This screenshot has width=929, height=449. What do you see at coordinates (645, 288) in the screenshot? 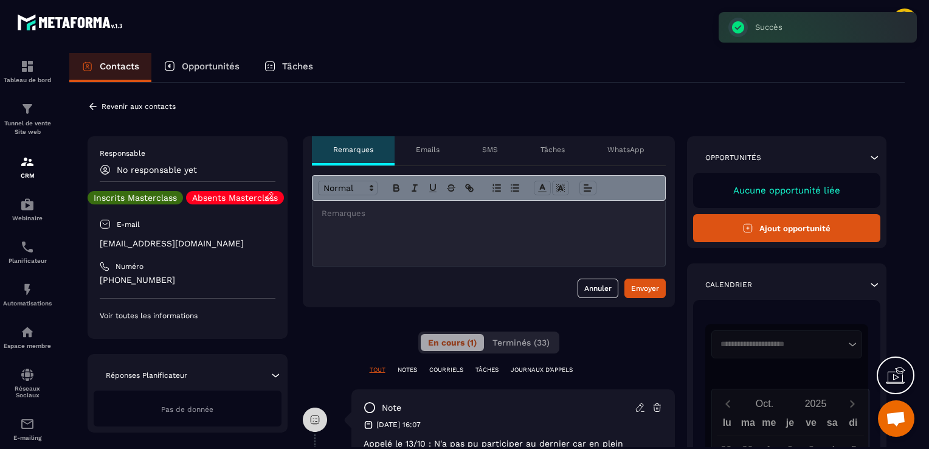
I see `div: Envoyer` at bounding box center [645, 288].